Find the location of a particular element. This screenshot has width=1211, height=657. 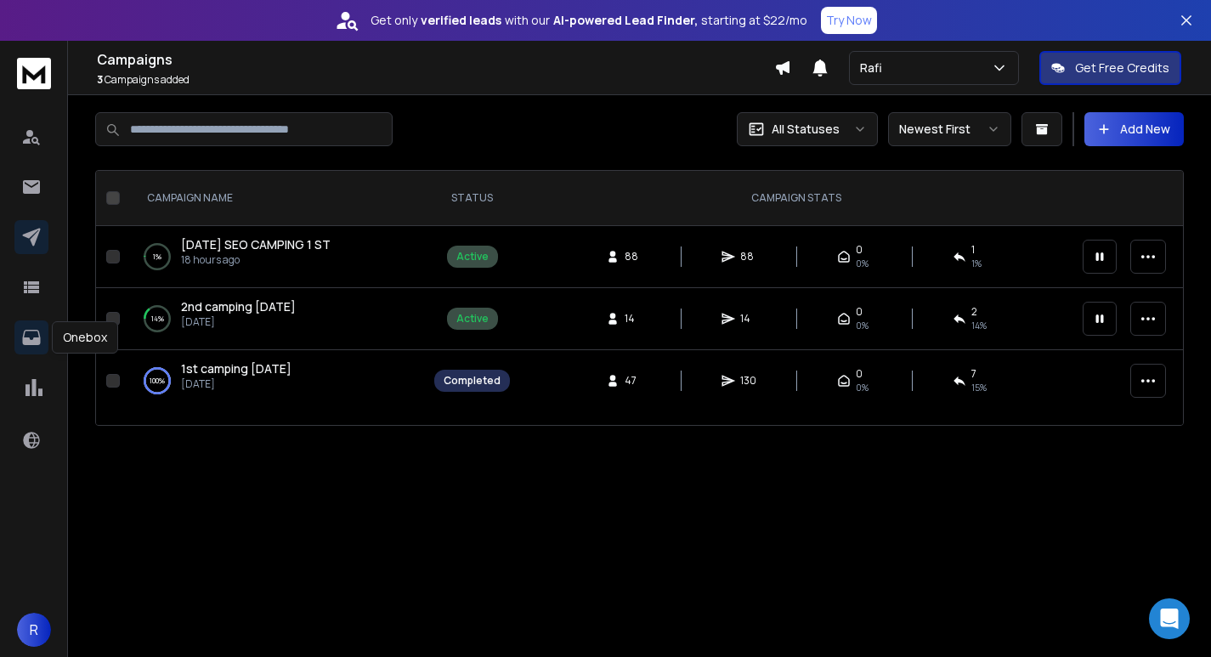

p: 1 % is located at coordinates (157, 257).